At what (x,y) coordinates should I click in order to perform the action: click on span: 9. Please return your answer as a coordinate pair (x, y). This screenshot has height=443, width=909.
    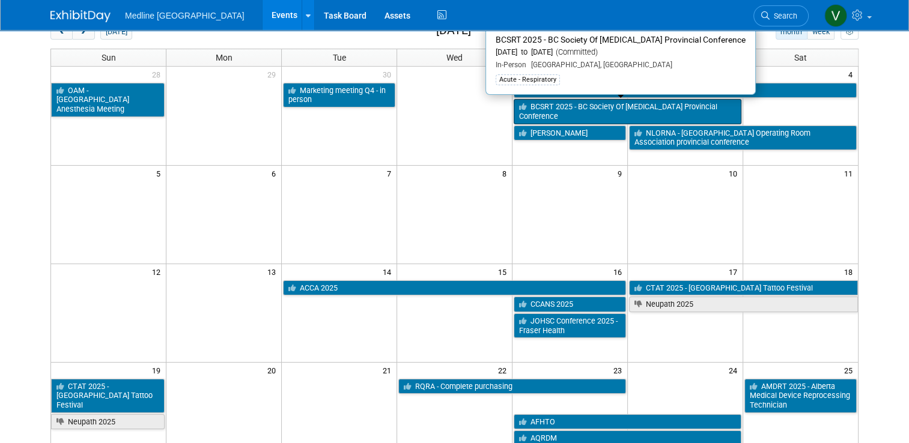
    Looking at the image, I should click on (622, 173).